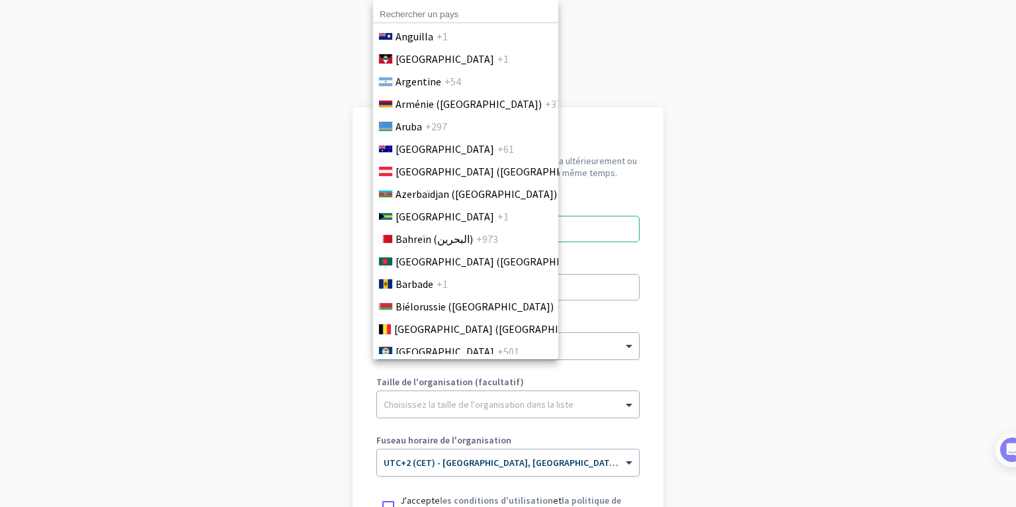  I want to click on font: Argentine, so click(418, 81).